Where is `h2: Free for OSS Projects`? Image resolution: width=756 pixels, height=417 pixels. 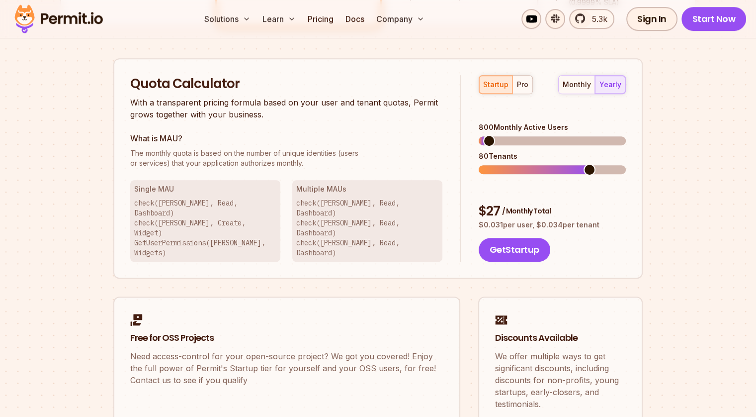
h2: Free for OSS Projects is located at coordinates (287, 338).